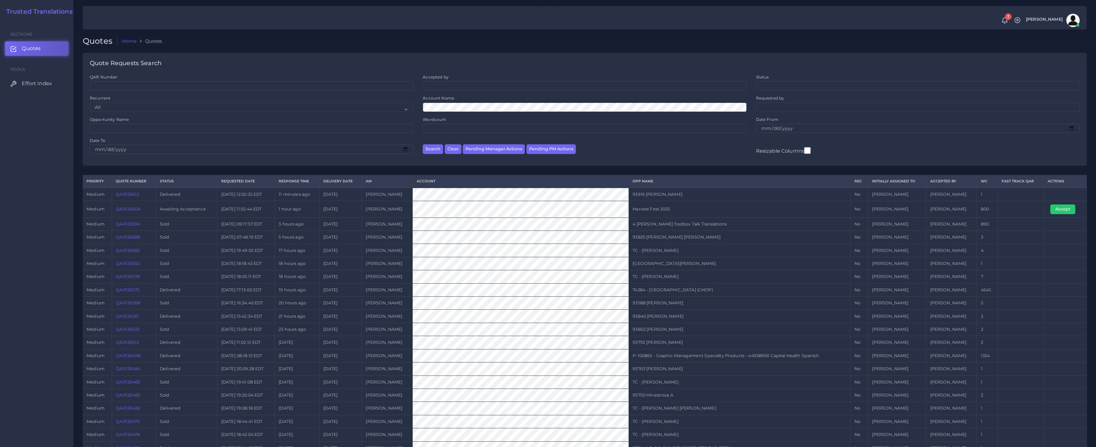 This screenshot has height=447, width=1096. What do you see at coordinates (952, 181) in the screenshot?
I see `th: Accepted by` at bounding box center [952, 181].